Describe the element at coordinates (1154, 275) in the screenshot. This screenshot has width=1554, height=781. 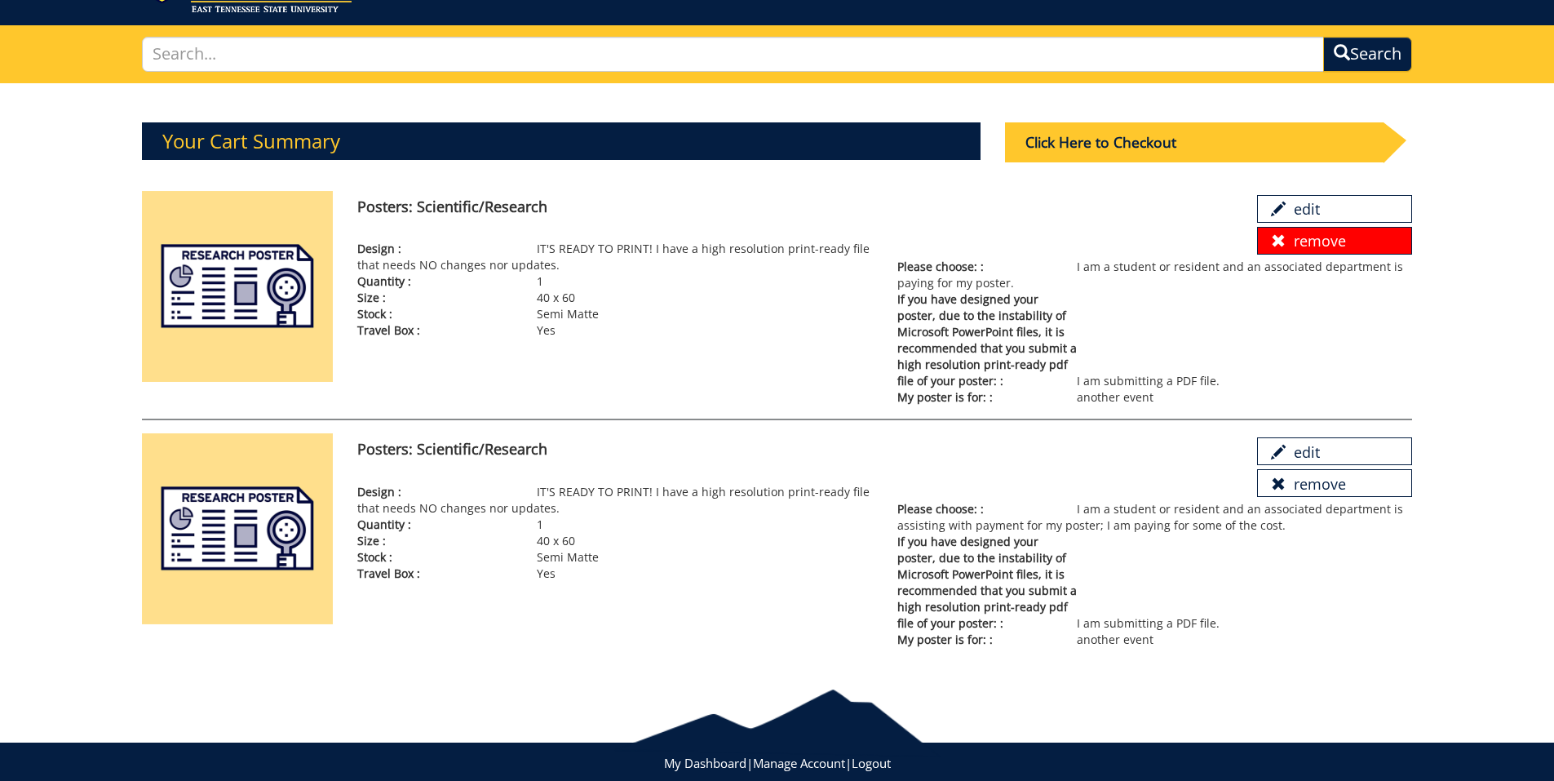
I see `p: I am a student or resident and an associated department is paying for my poster.` at that location.